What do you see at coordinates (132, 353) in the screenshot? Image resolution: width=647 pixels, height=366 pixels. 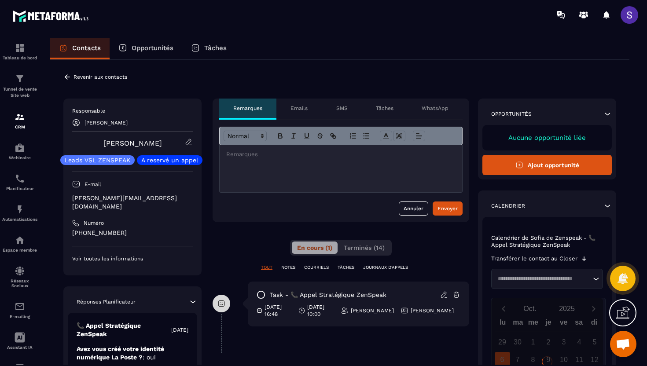 I see `p: Avez vous créé votre identité numérique La Poste ?` at bounding box center [132, 353].